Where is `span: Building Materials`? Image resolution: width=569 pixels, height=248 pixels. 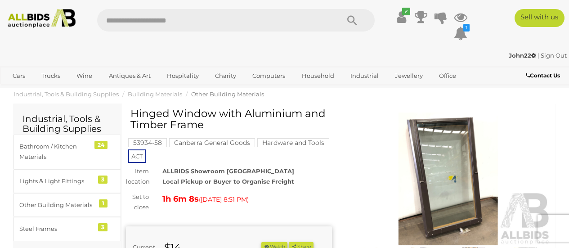 span: Building Materials is located at coordinates (155, 94).